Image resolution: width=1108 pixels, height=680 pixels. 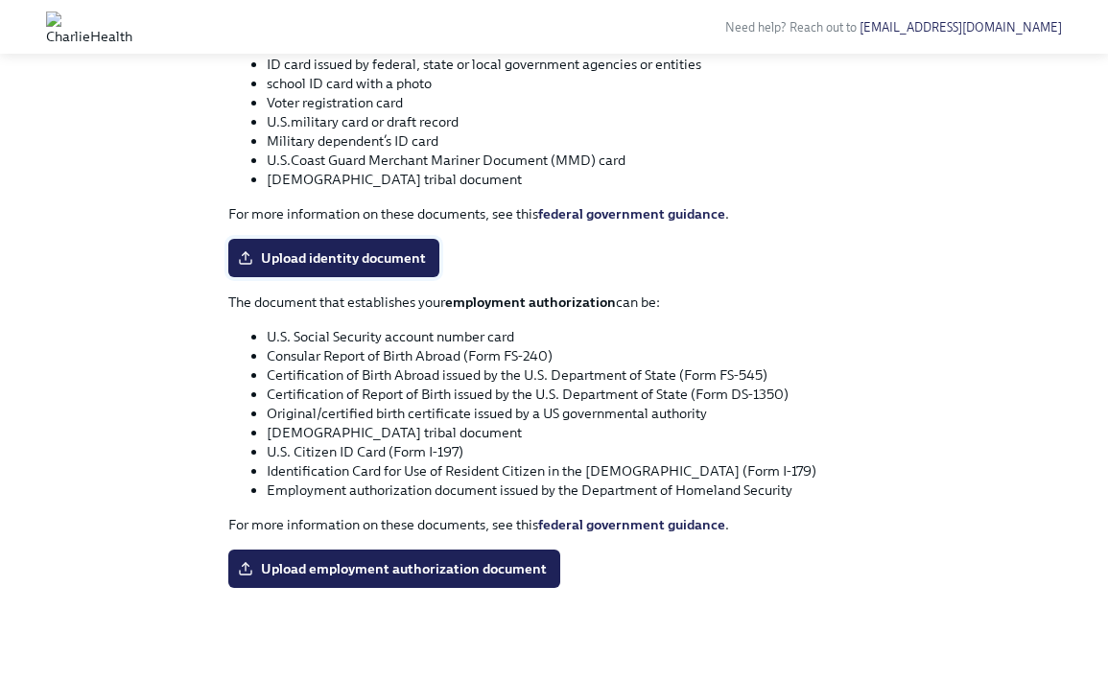 I want to click on label: Upload identity document, so click(x=334, y=258).